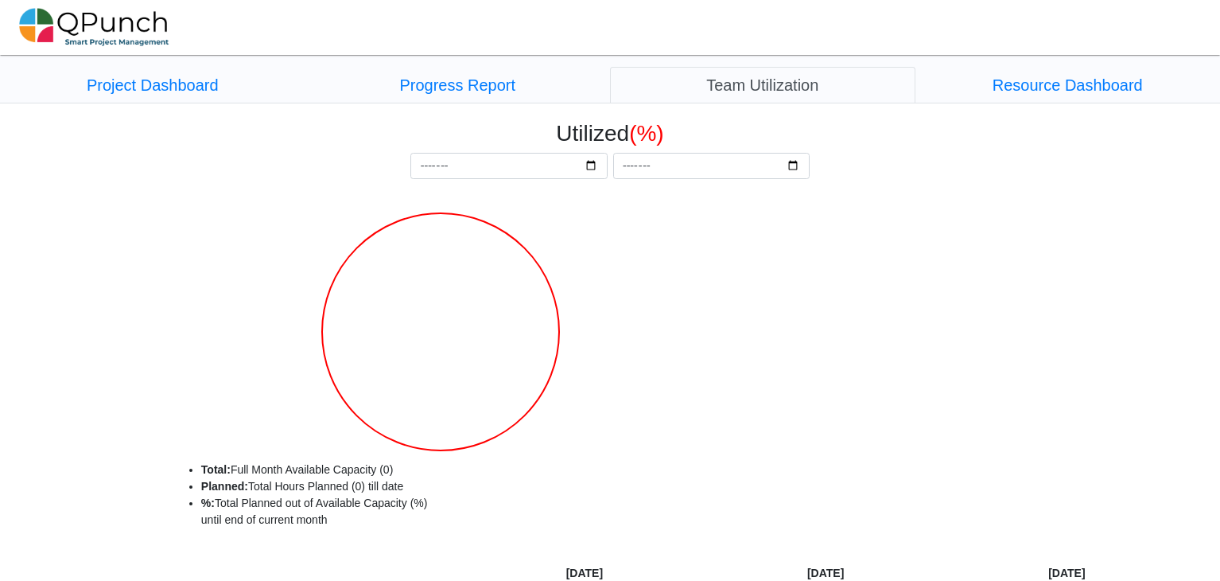 This screenshot has width=1220, height=581. I want to click on li: Total Planned out of Available Capacity (%) until end of current month, so click(427, 511).